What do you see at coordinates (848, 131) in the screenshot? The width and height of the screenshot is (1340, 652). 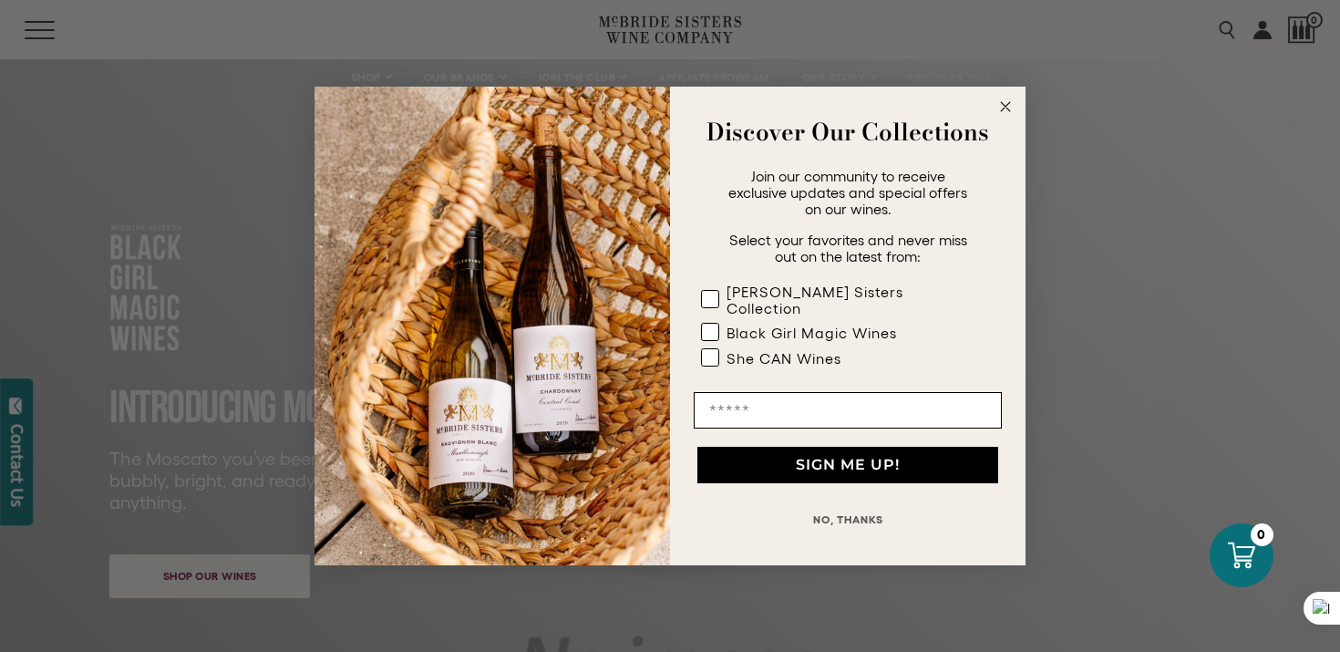 I see `strong: Discover Our Collections` at bounding box center [848, 131].